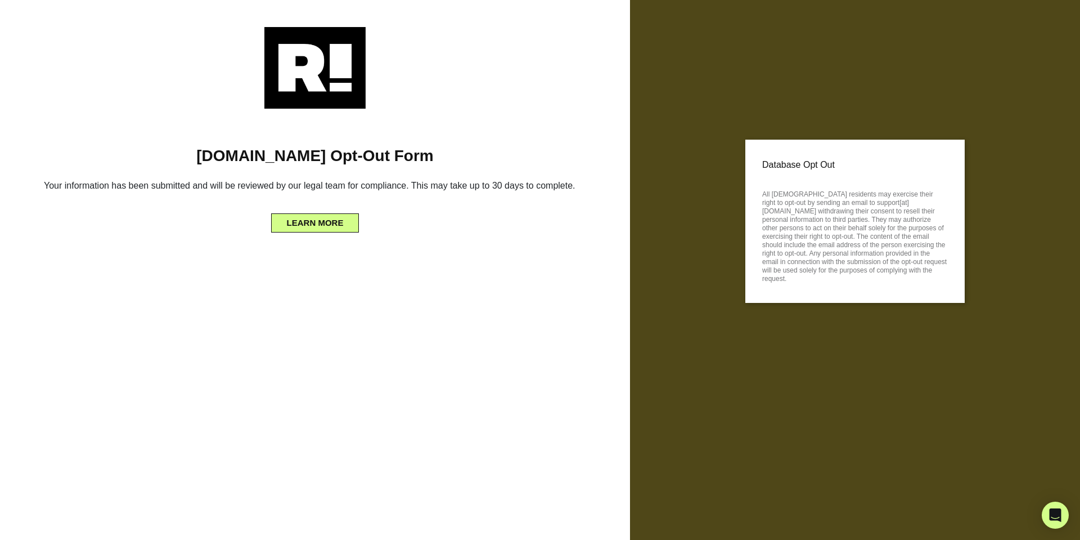  I want to click on a: LEARN MORE, so click(315, 220).